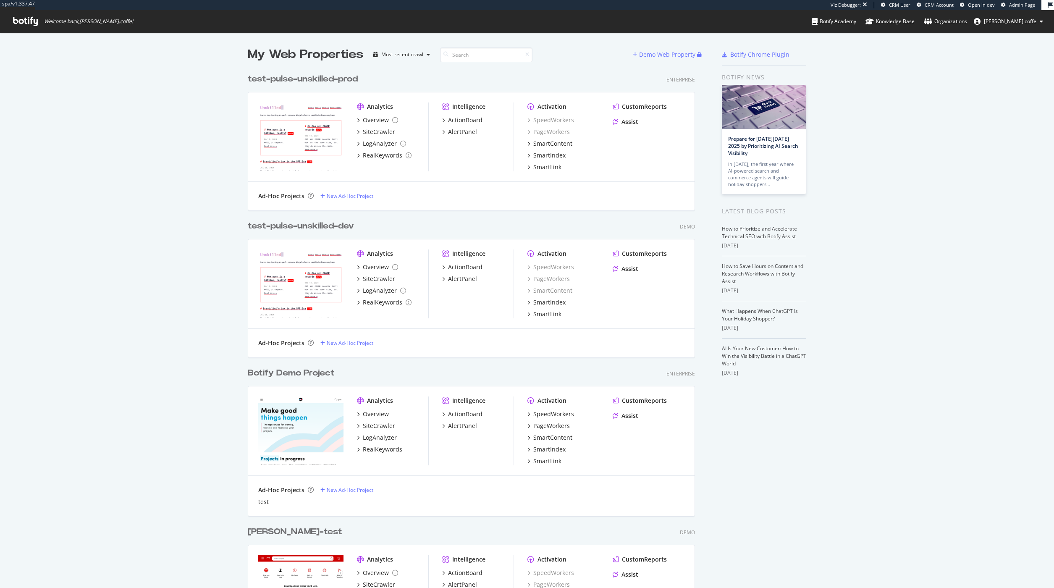  What do you see at coordinates (899, 5) in the screenshot?
I see `span: CRM User` at bounding box center [899, 5].